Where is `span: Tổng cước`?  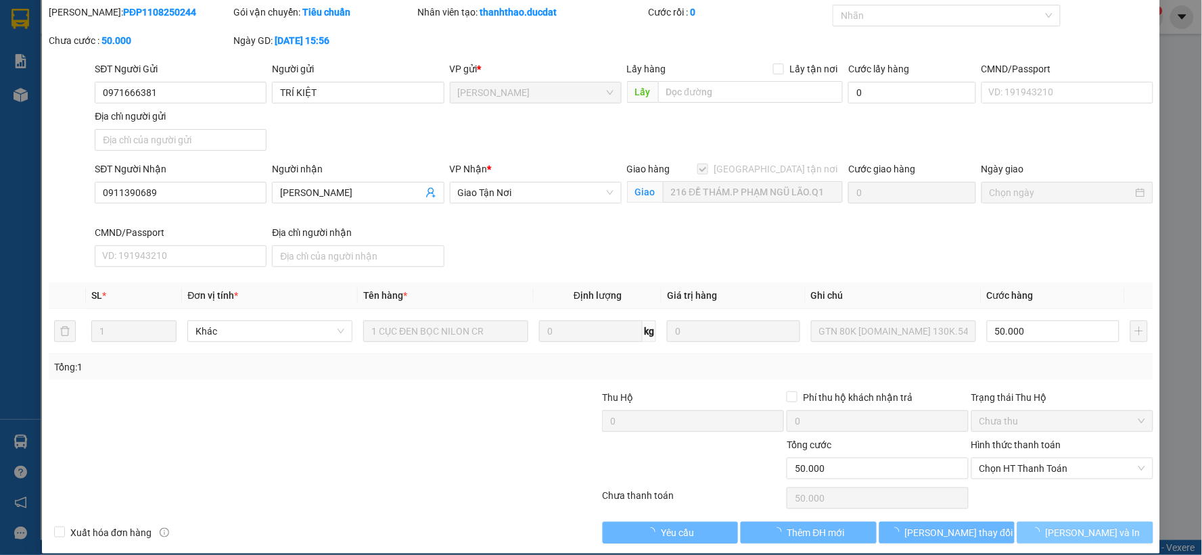
span: Tổng cước is located at coordinates (809, 445).